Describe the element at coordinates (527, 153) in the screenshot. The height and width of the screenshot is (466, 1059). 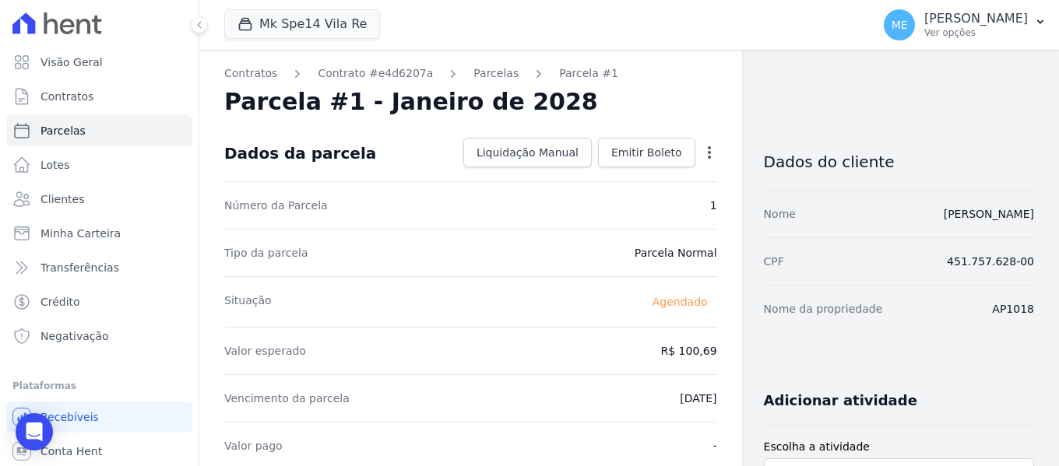
I see `span: Liquidação Manual` at that location.